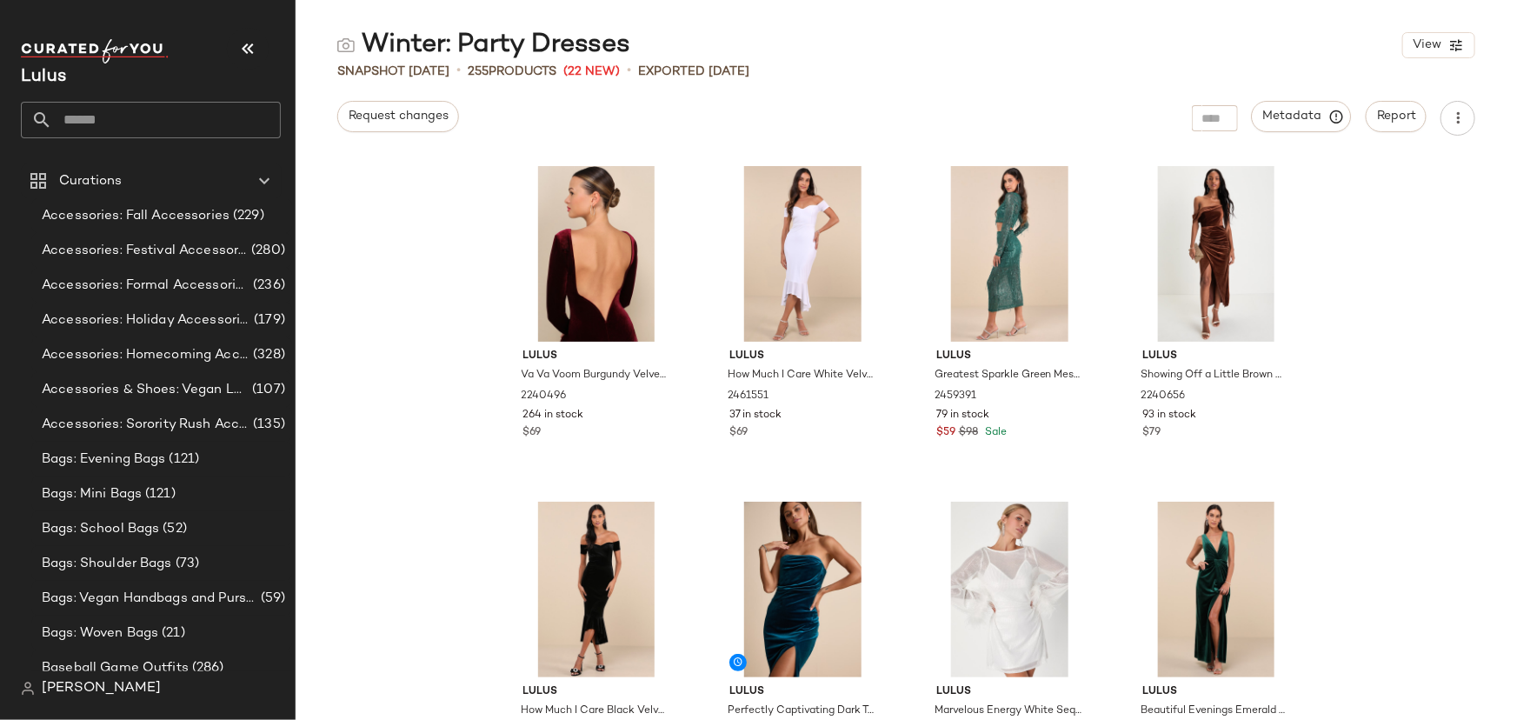  What do you see at coordinates (1213, 375) in the screenshot?
I see `span: Showing Off a Little Brown Velvet Asymmetrical Tulip Midi Dress` at bounding box center [1213, 375].